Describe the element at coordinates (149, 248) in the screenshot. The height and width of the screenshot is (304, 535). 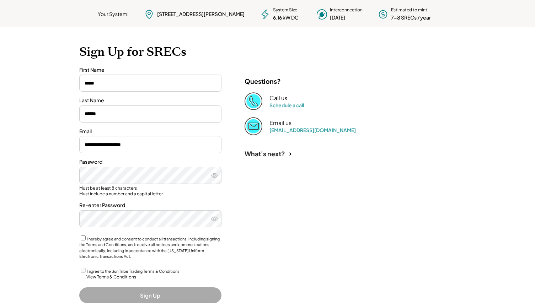
I see `label: I hereby agree and consent to conduct all transactions, including signing the Terms and Condition...` at that location.